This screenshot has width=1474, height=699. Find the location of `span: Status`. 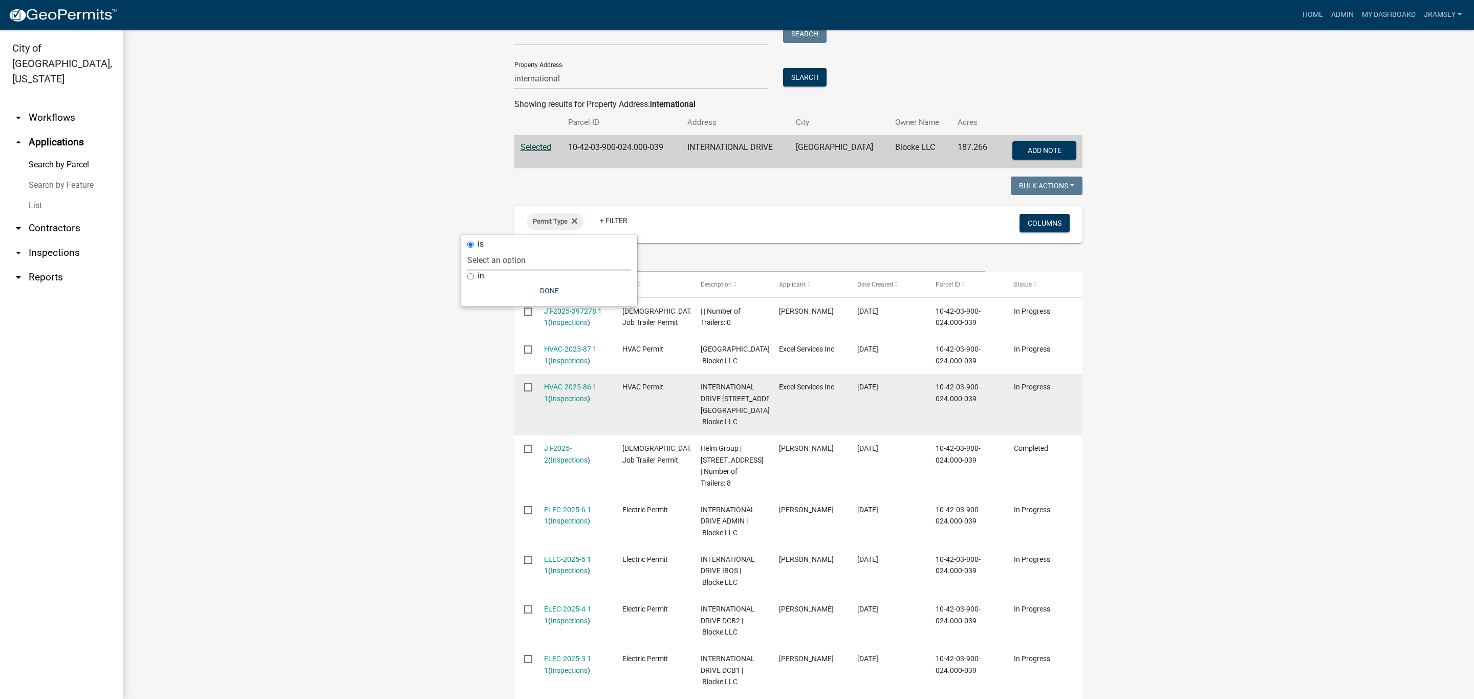

span: Status is located at coordinates (1022, 285).